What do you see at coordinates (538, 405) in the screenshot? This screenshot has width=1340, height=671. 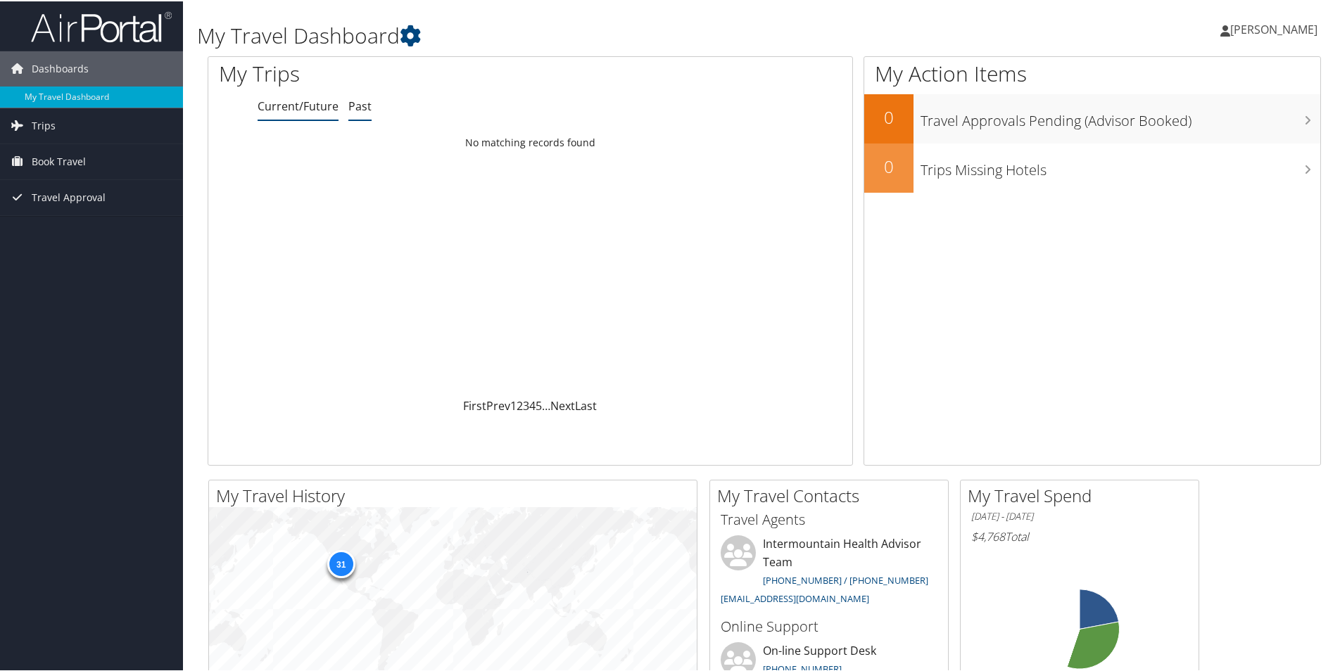 I see `a: 5` at bounding box center [538, 405].